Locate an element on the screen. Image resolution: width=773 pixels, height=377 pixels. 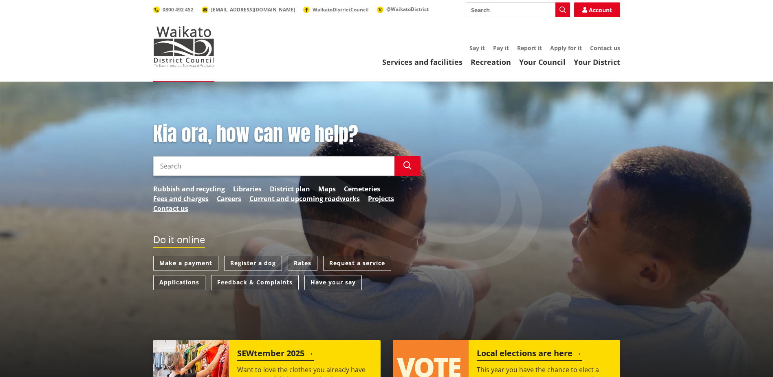
a: Your Council is located at coordinates (543, 62).